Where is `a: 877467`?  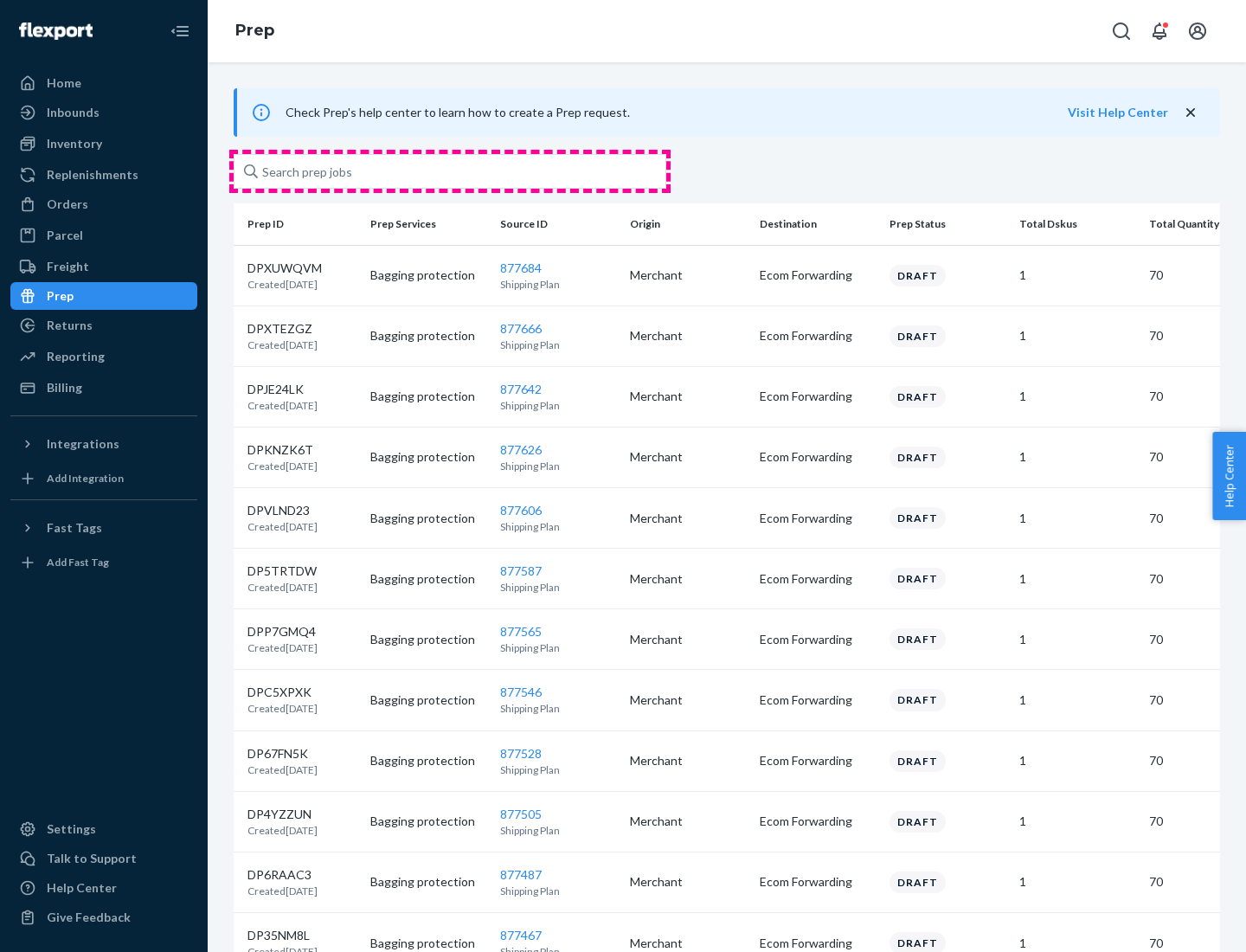 a: 877467 is located at coordinates (521, 935).